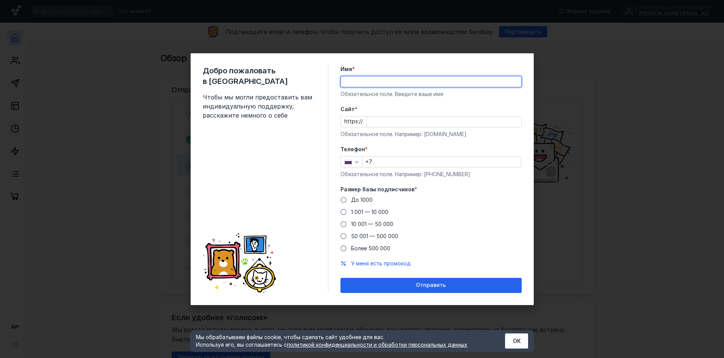  What do you see at coordinates (348, 109) in the screenshot?
I see `span: Cайт` at bounding box center [348, 109].